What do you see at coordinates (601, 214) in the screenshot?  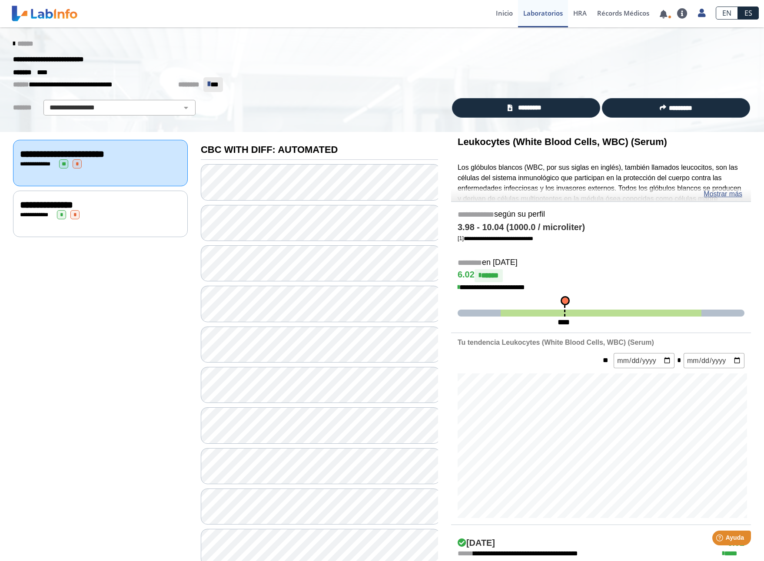 I see `p: Los glóbulos blancos (WBC, por sus siglas en inglés), también llamados leucocitos, son las célula...` at bounding box center [601, 214].